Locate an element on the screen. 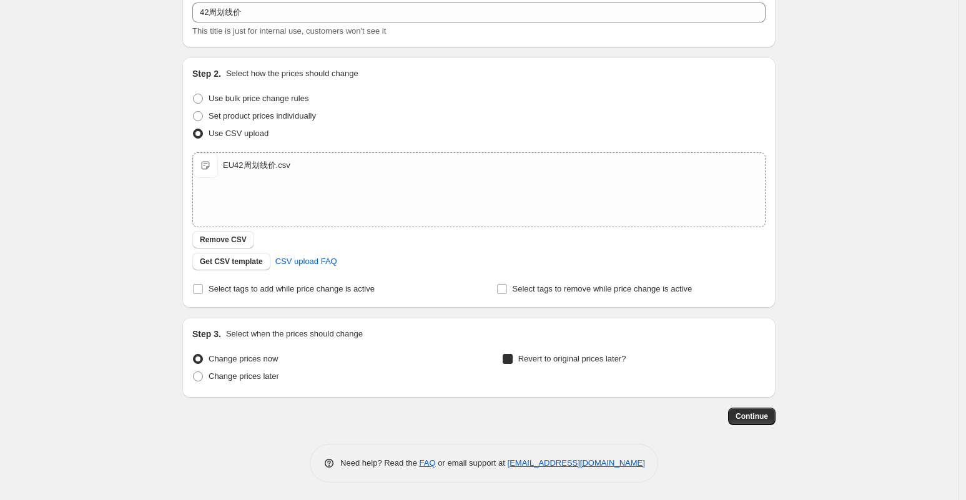  button: Remove CSV is located at coordinates (223, 240).